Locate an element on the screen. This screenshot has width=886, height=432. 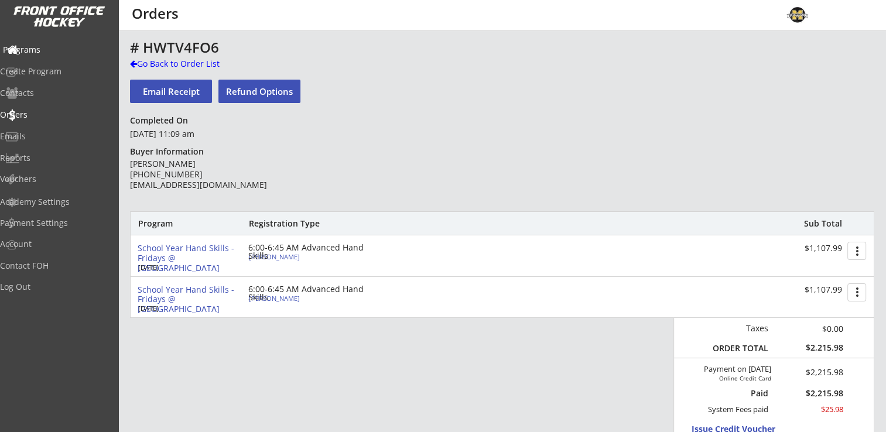
button: Email Receipt is located at coordinates (171, 91).